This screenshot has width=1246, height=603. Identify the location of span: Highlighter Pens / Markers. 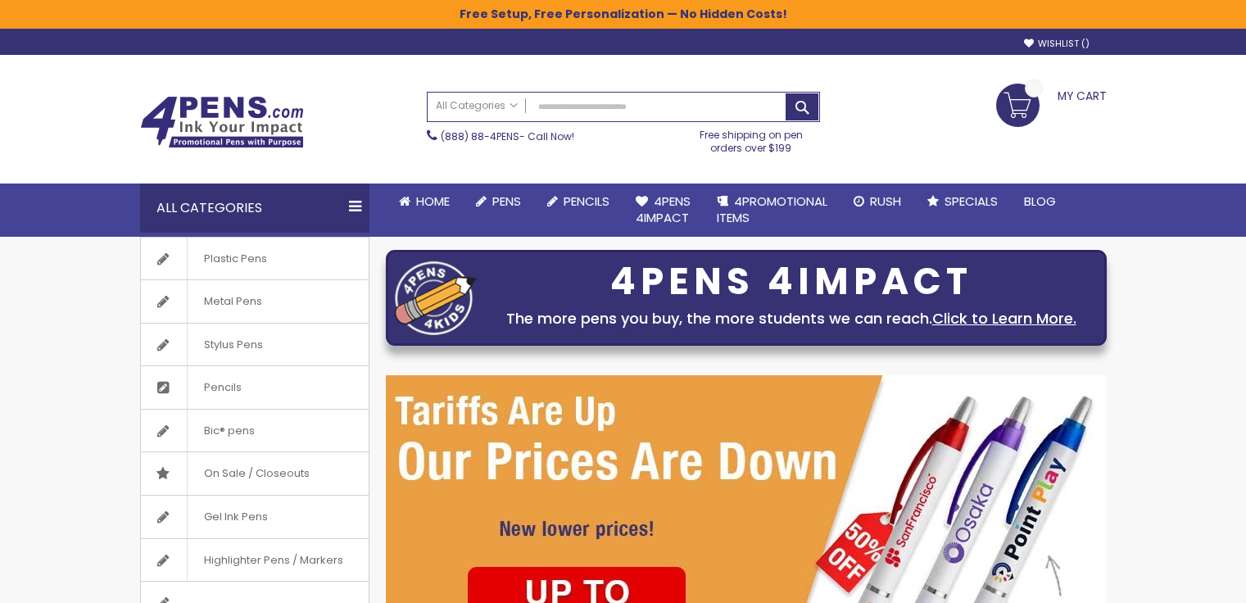
(273, 560).